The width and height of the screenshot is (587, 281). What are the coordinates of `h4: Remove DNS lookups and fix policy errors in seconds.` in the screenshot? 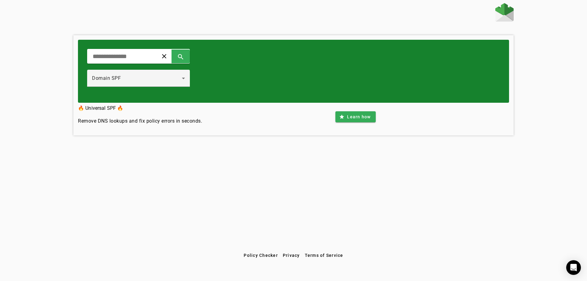 It's located at (140, 121).